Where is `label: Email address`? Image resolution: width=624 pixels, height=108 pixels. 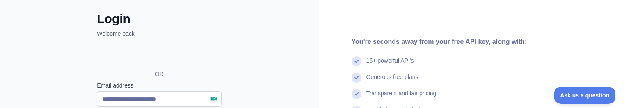 label: Email address is located at coordinates (159, 86).